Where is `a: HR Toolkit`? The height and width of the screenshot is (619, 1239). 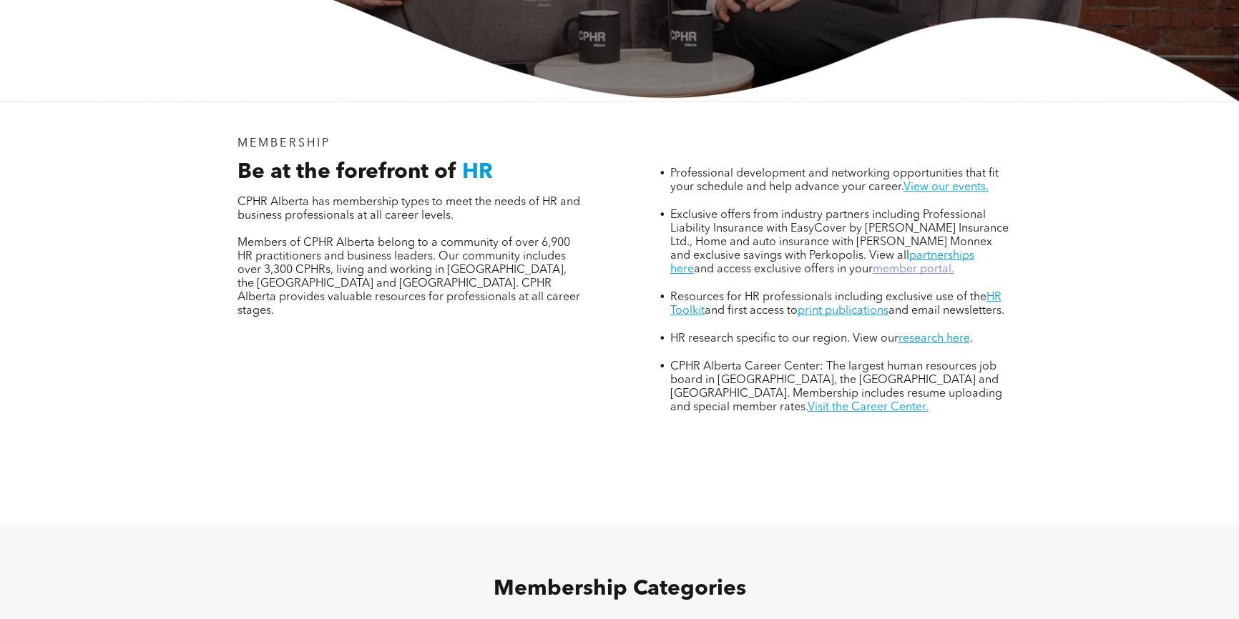
a: HR Toolkit is located at coordinates (835, 304).